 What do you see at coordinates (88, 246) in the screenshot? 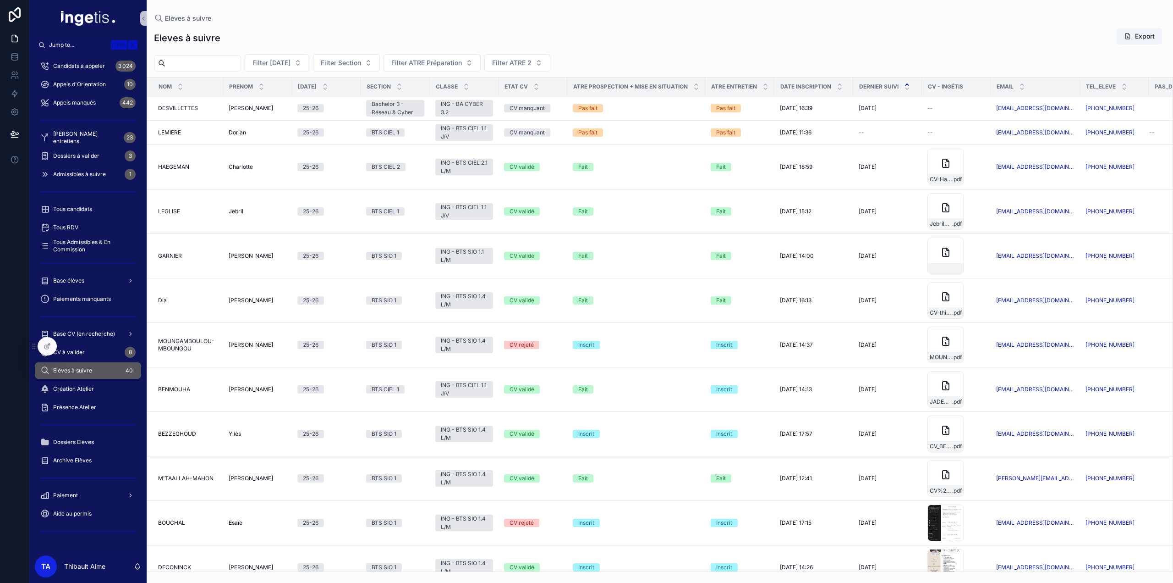
I see `a: Tous Admissibles & En Commission` at bounding box center [88, 246].